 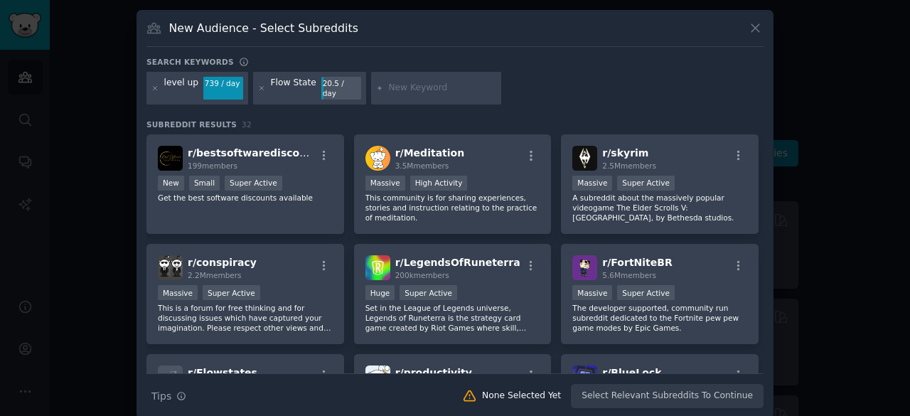 What do you see at coordinates (631, 373) in the screenshot?
I see `span: r/ BlueLock` at bounding box center [631, 373].